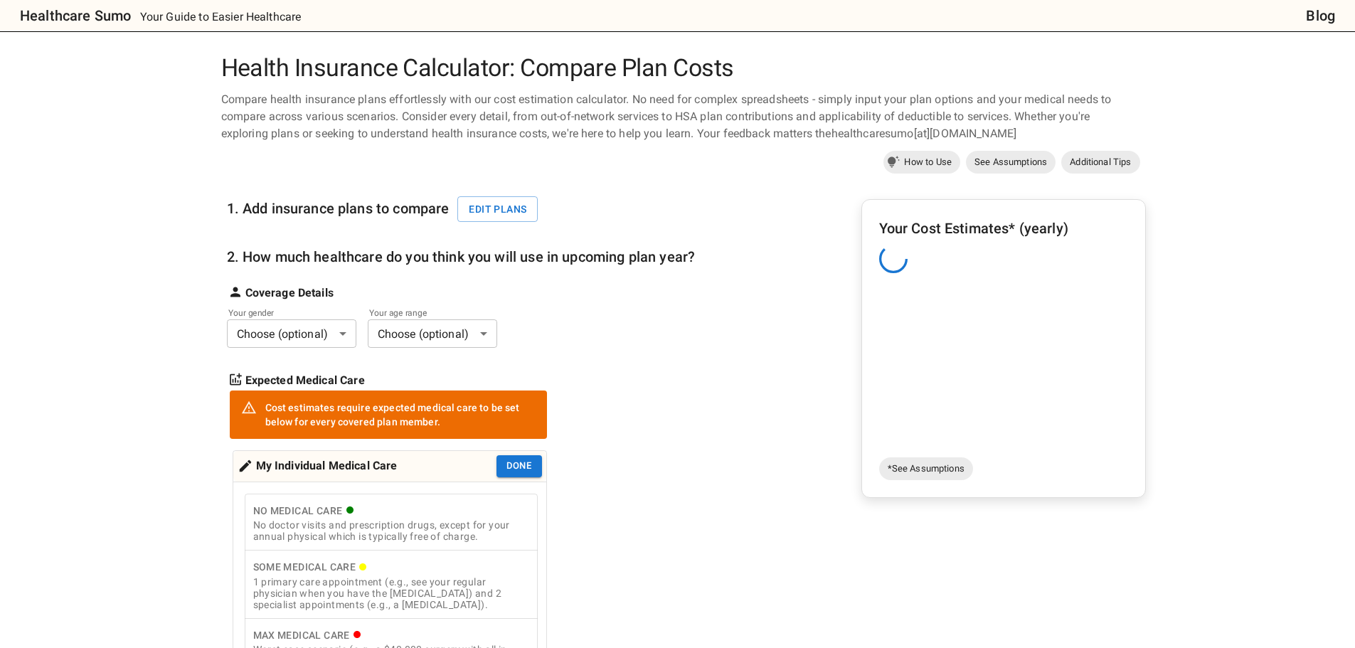  Describe the element at coordinates (75, 16) in the screenshot. I see `h6: Healthcare Sumo` at that location.